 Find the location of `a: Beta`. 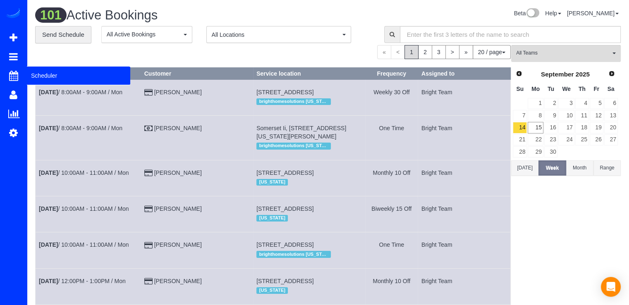

a: Beta is located at coordinates (526, 13).